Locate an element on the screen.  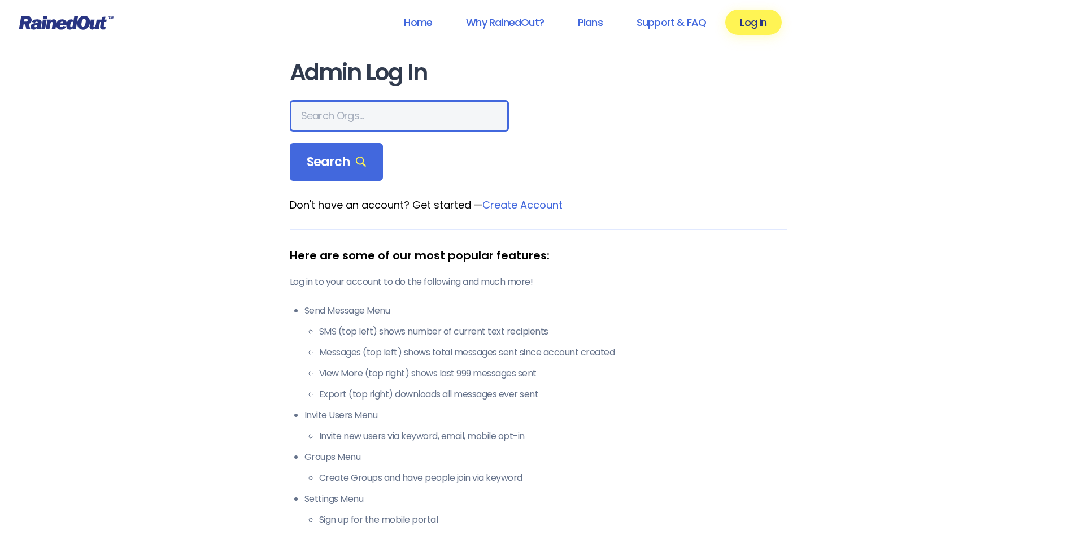
div: Here are some of our most popular features: is located at coordinates (538, 255).